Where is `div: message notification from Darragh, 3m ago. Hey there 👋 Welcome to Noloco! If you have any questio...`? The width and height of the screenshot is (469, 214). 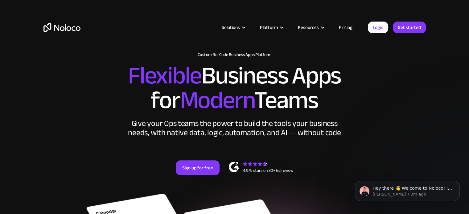
div: message notification from Darragh, 3m ago. Hey there 👋 Welcome to Noloco! If you have any questio... is located at coordinates (62, 23).